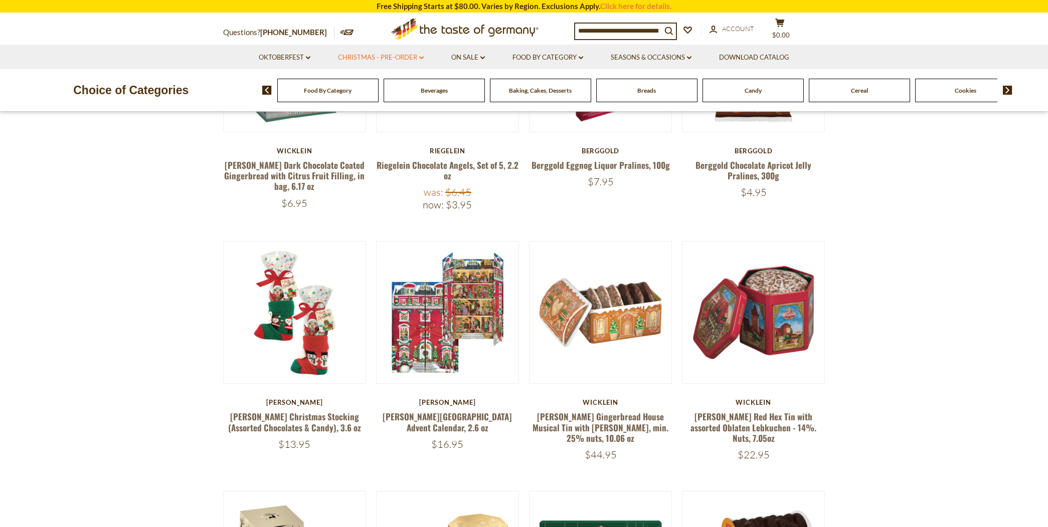 Image resolution: width=1048 pixels, height=527 pixels. I want to click on span: $22.95, so click(753, 455).